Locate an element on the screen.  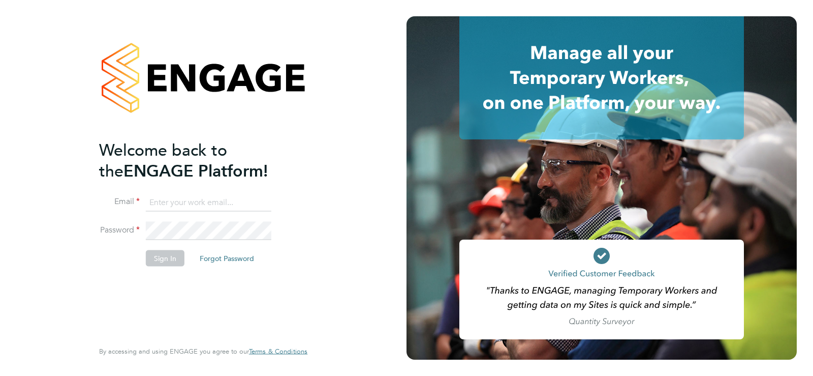
input: Enter your work email... is located at coordinates (208, 202).